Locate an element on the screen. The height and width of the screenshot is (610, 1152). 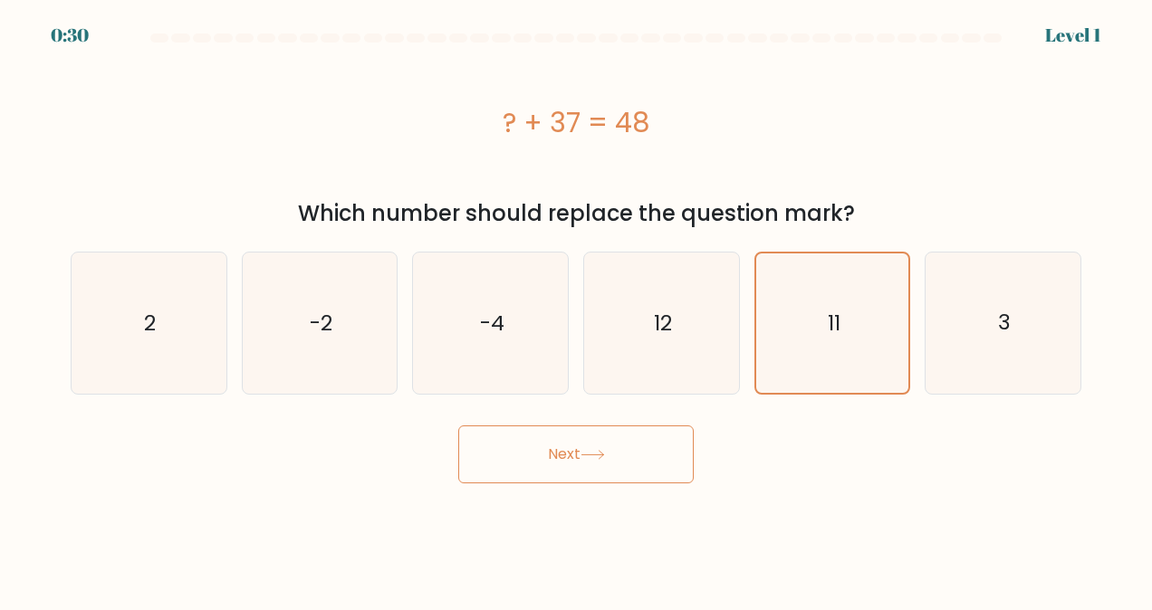
button: Next is located at coordinates (576, 455).